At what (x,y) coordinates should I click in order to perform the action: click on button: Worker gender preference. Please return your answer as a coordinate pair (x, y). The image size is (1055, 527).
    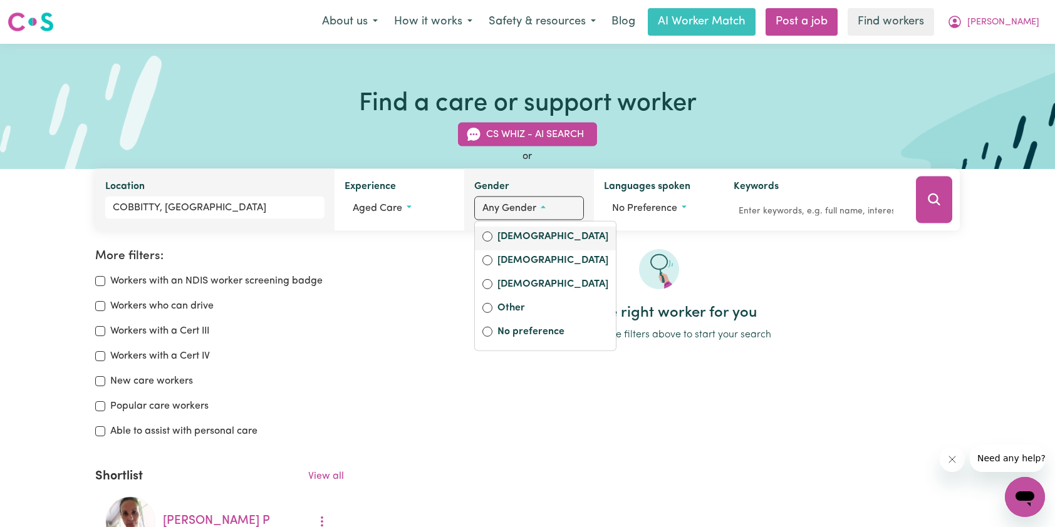
    Looking at the image, I should click on (529, 209).